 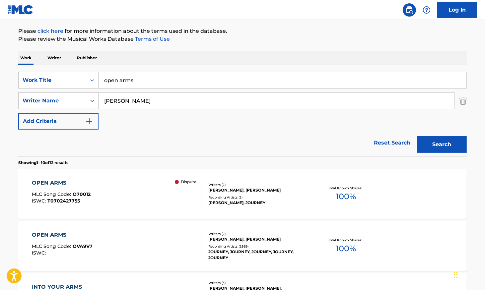 What do you see at coordinates (468, 274) in the screenshot?
I see `div: Chat Widget` at bounding box center [468, 274].